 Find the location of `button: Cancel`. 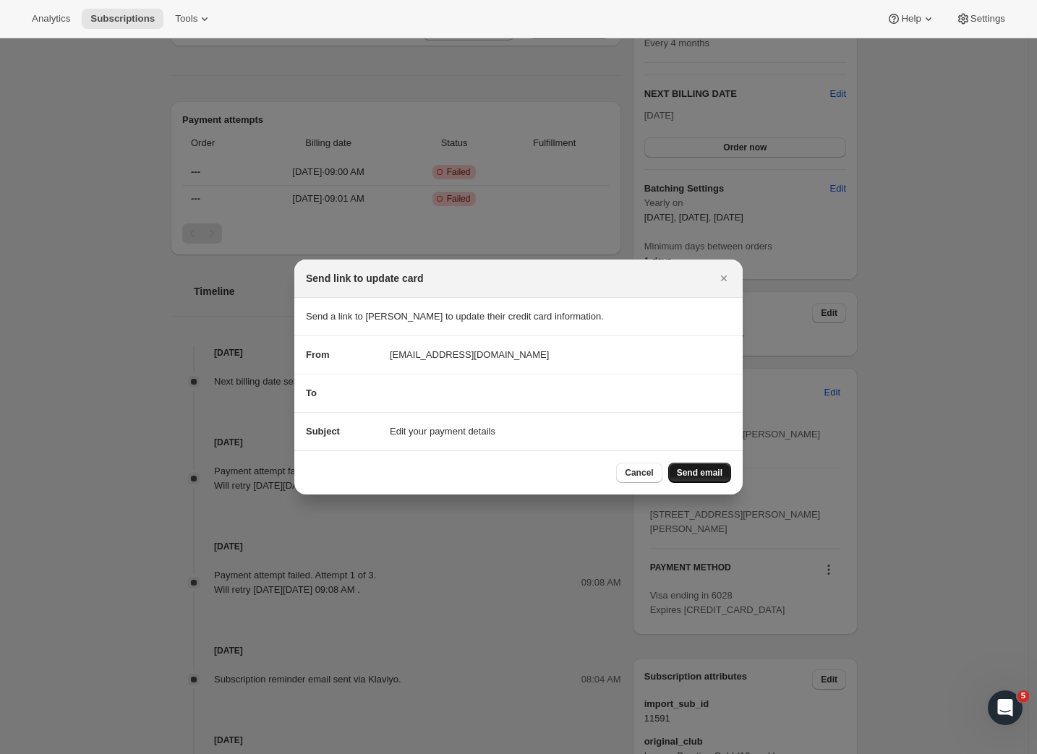

button: Cancel is located at coordinates (639, 473).